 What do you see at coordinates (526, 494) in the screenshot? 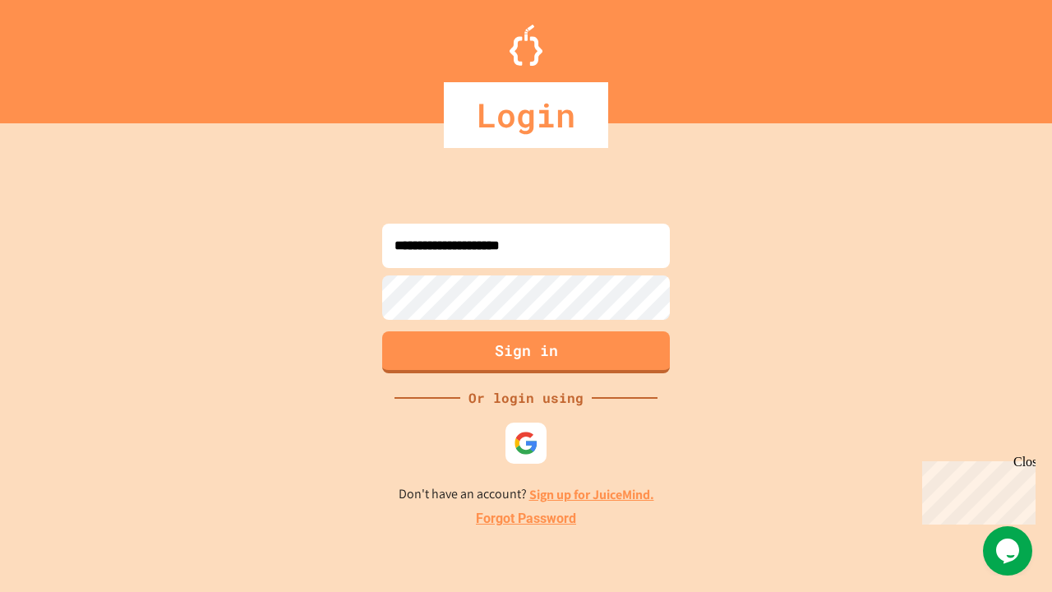
I see `p: Don't have an account?` at bounding box center [526, 494].